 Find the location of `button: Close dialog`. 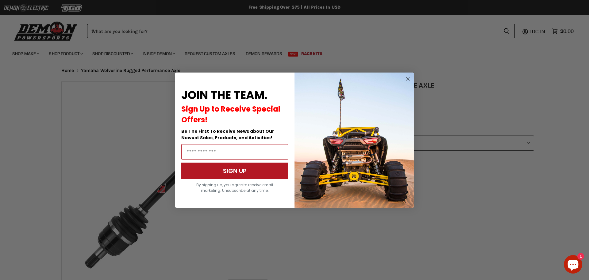

button: Close dialog is located at coordinates (408, 79).